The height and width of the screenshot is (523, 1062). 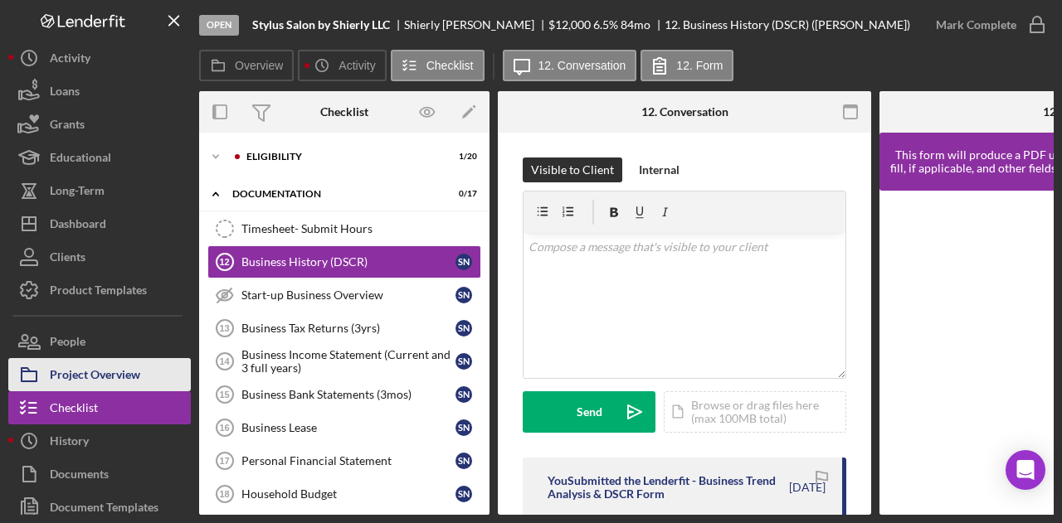 What do you see at coordinates (77, 192) in the screenshot?
I see `div: Long-Term` at bounding box center [77, 192].